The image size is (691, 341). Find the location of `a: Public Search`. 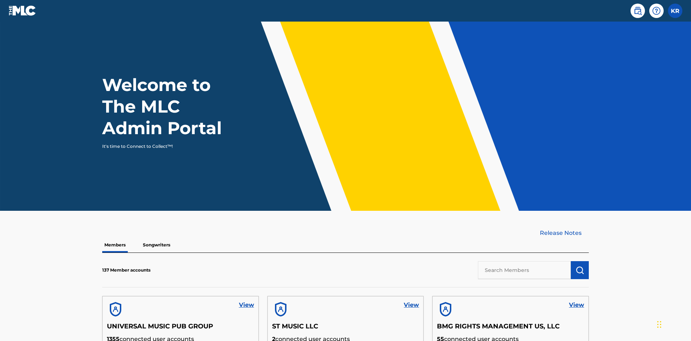

a: Public Search is located at coordinates (638, 11).